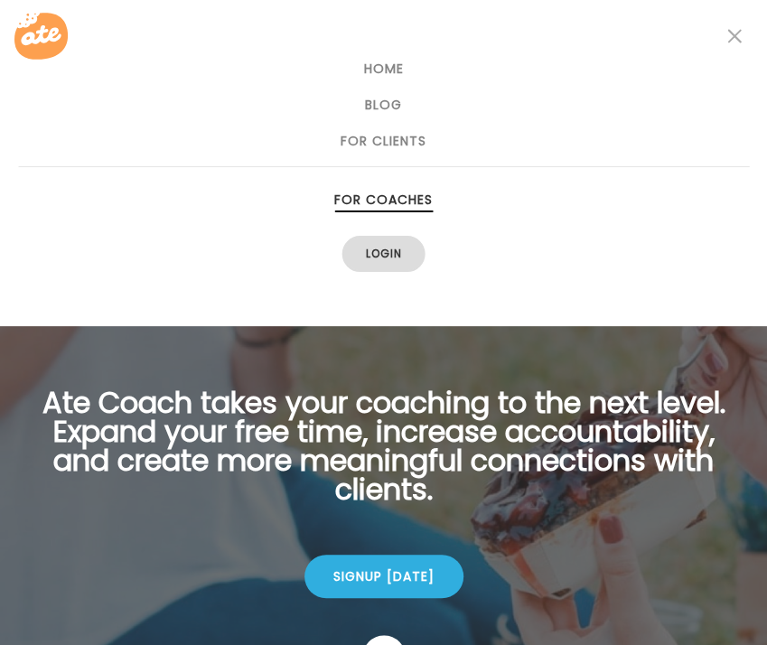  Describe the element at coordinates (384, 69) in the screenshot. I see `a: Home` at that location.